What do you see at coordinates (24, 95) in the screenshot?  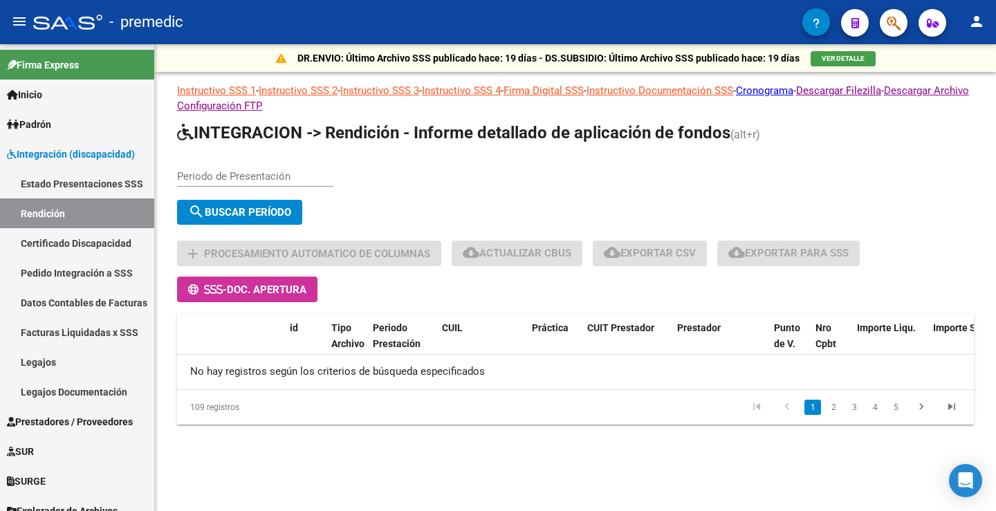 I see `span: Inicio` at bounding box center [24, 95].